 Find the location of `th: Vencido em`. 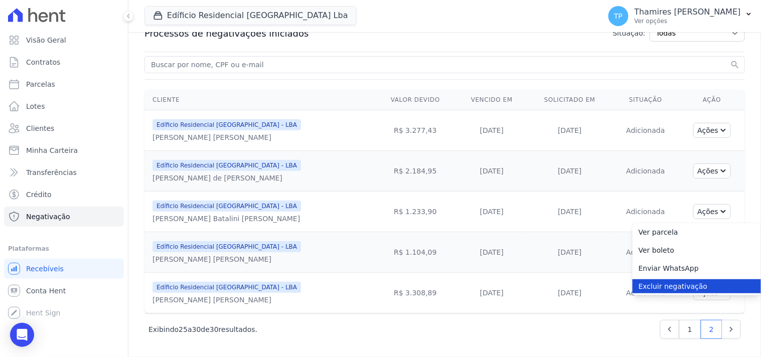

th: Vencido em is located at coordinates (492, 100).